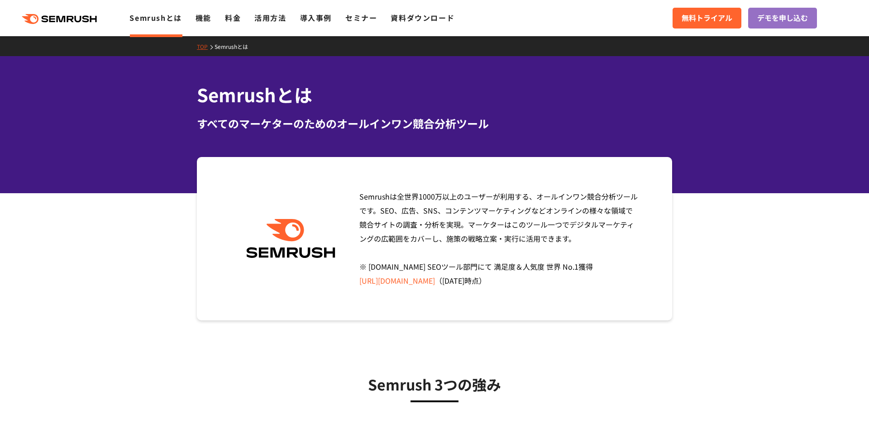 This screenshot has height=438, width=869. I want to click on a: セミナー, so click(361, 18).